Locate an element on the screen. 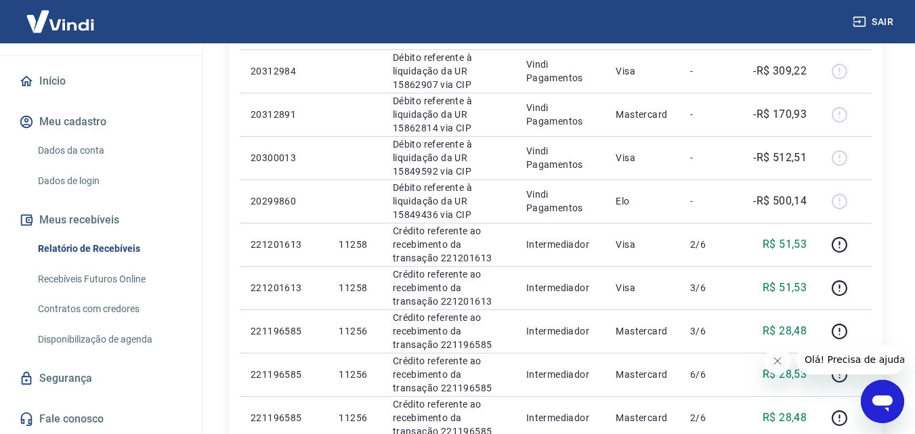  button: Meus recebíveis is located at coordinates (101, 220).